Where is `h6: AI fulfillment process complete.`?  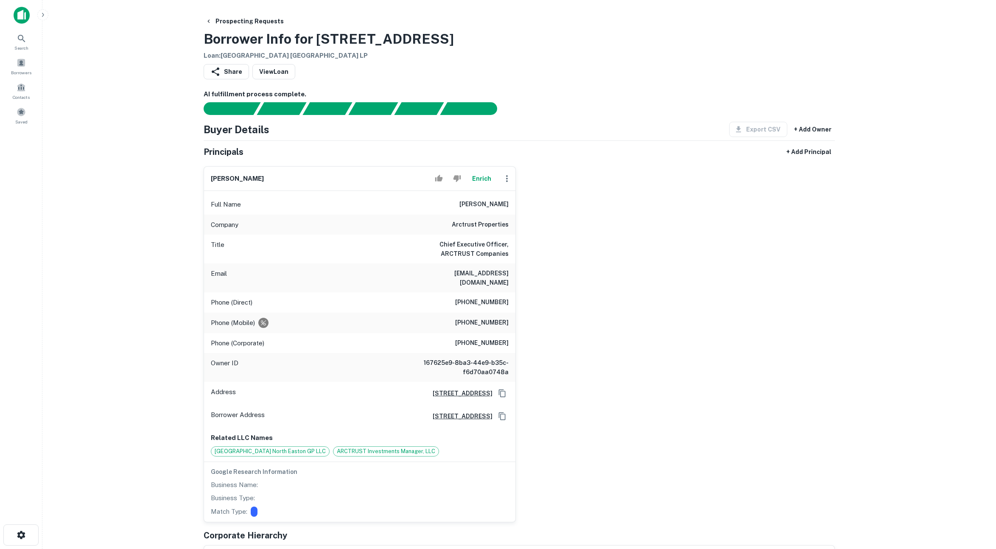
h6: AI fulfillment process complete. is located at coordinates (519, 94).